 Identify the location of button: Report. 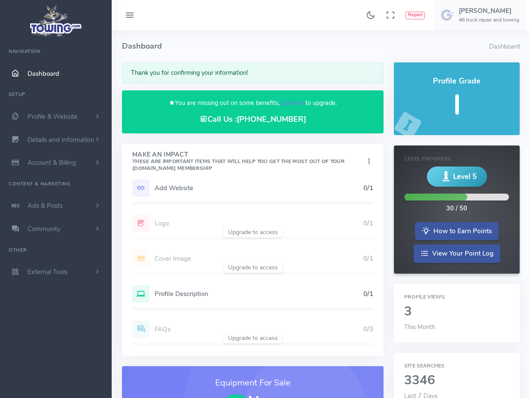
(415, 15).